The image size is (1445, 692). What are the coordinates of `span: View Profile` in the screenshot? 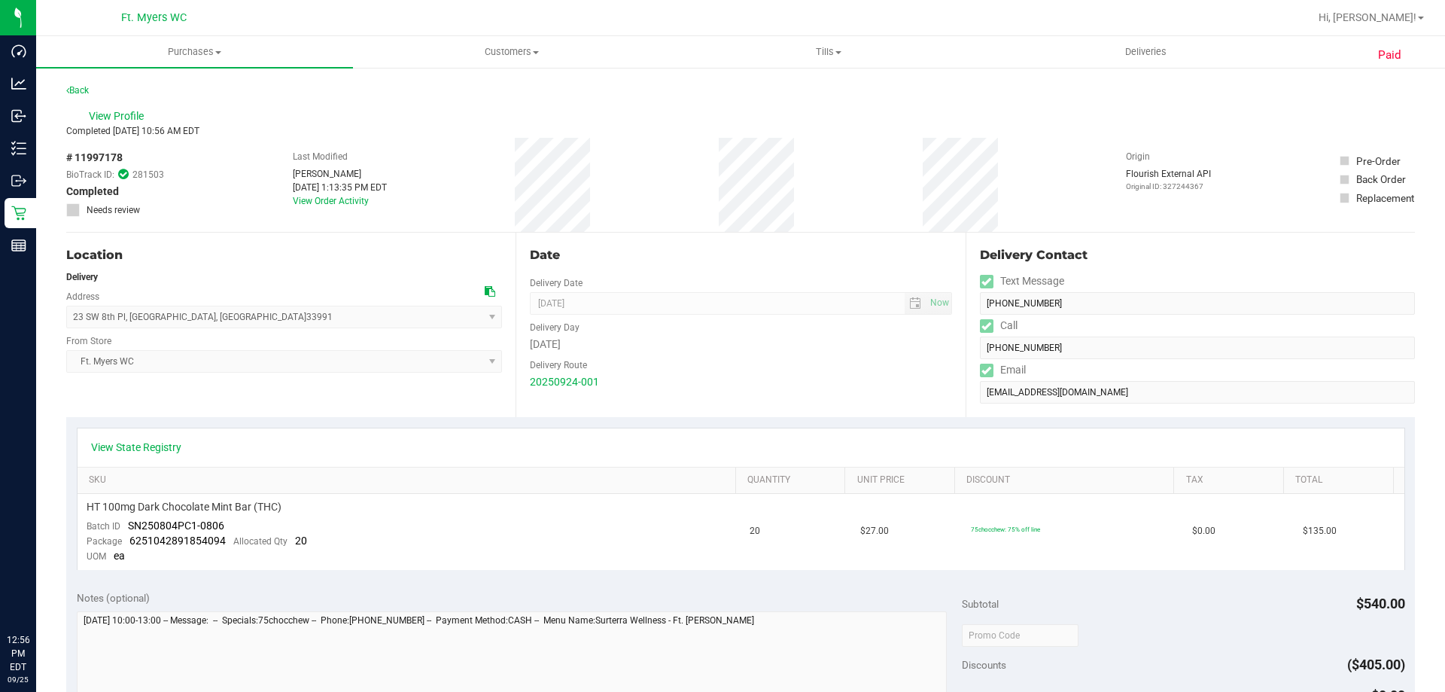 It's located at (119, 116).